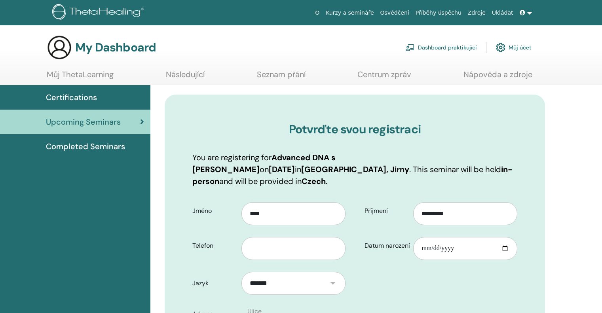 The width and height of the screenshot is (602, 313). What do you see at coordinates (439, 13) in the screenshot?
I see `a: Příběhy úspěchu` at bounding box center [439, 13].